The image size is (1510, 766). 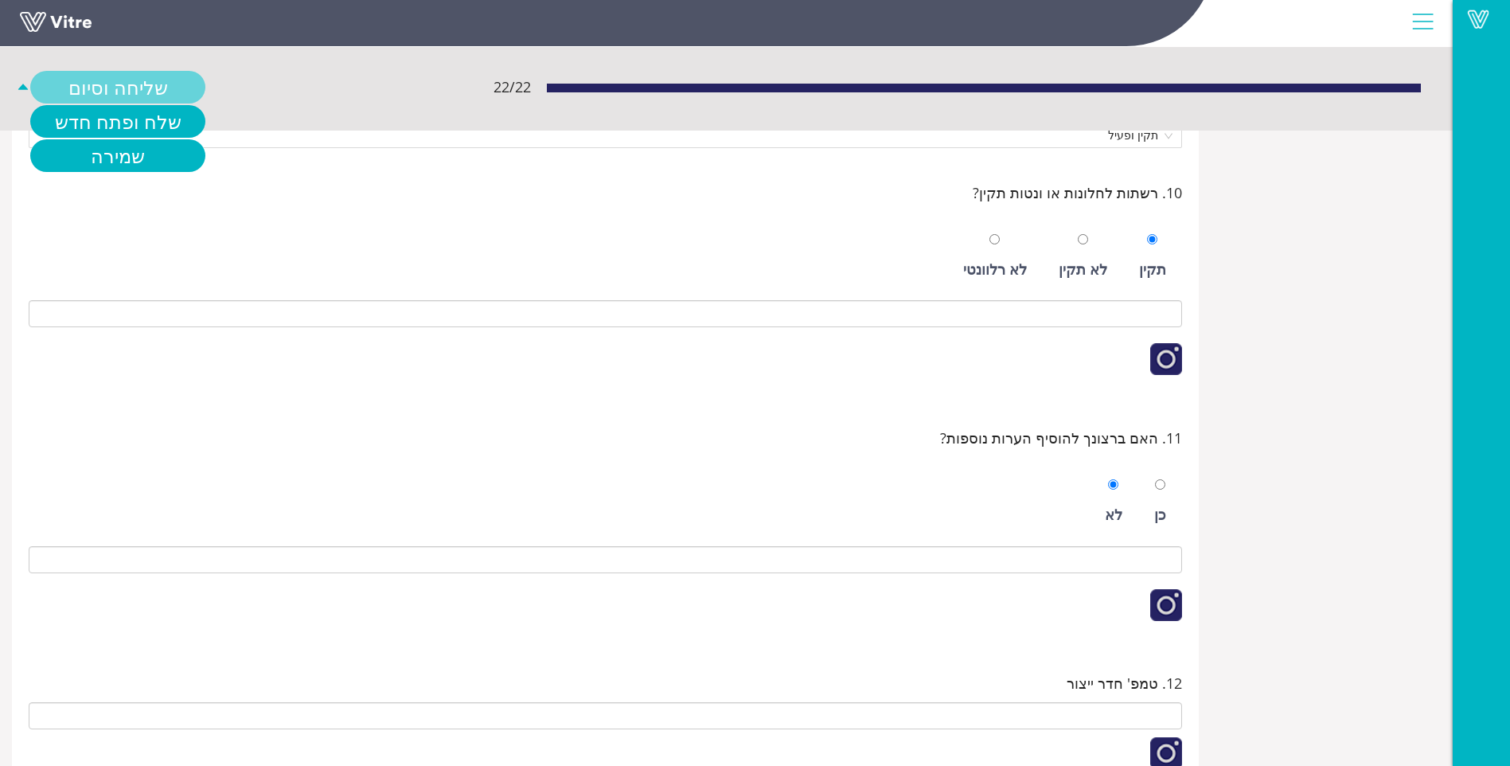 I want to click on div: לא, so click(x=1113, y=514).